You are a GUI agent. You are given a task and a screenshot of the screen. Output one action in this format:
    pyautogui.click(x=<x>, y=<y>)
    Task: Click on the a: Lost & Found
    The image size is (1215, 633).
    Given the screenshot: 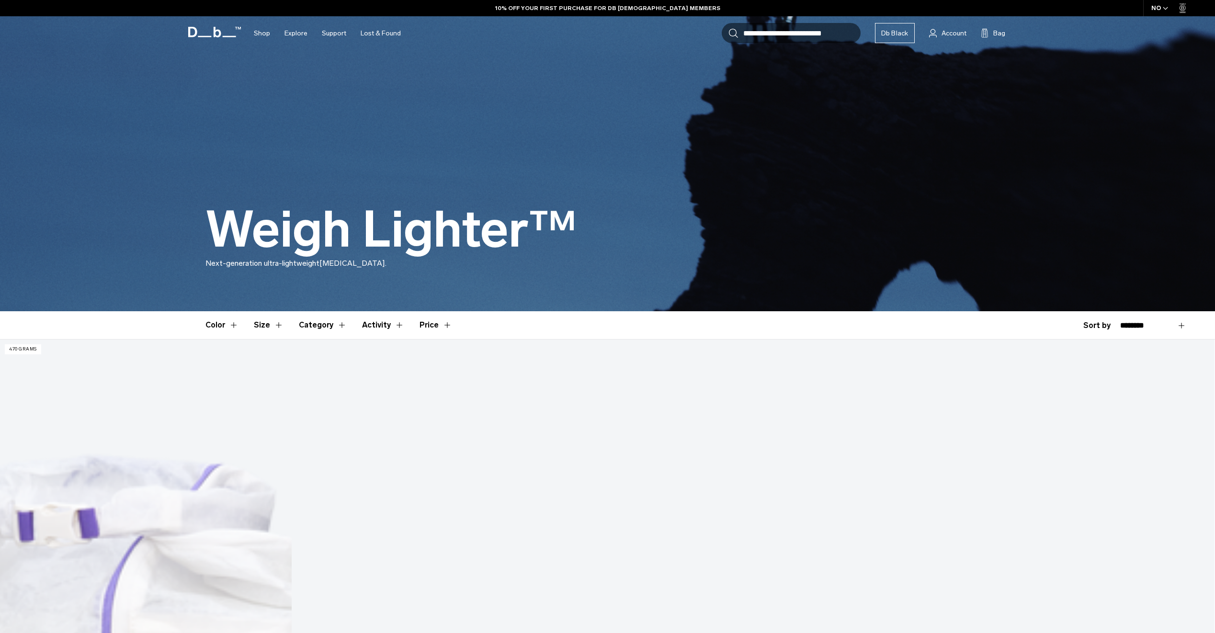 What is the action you would take?
    pyautogui.click(x=381, y=33)
    